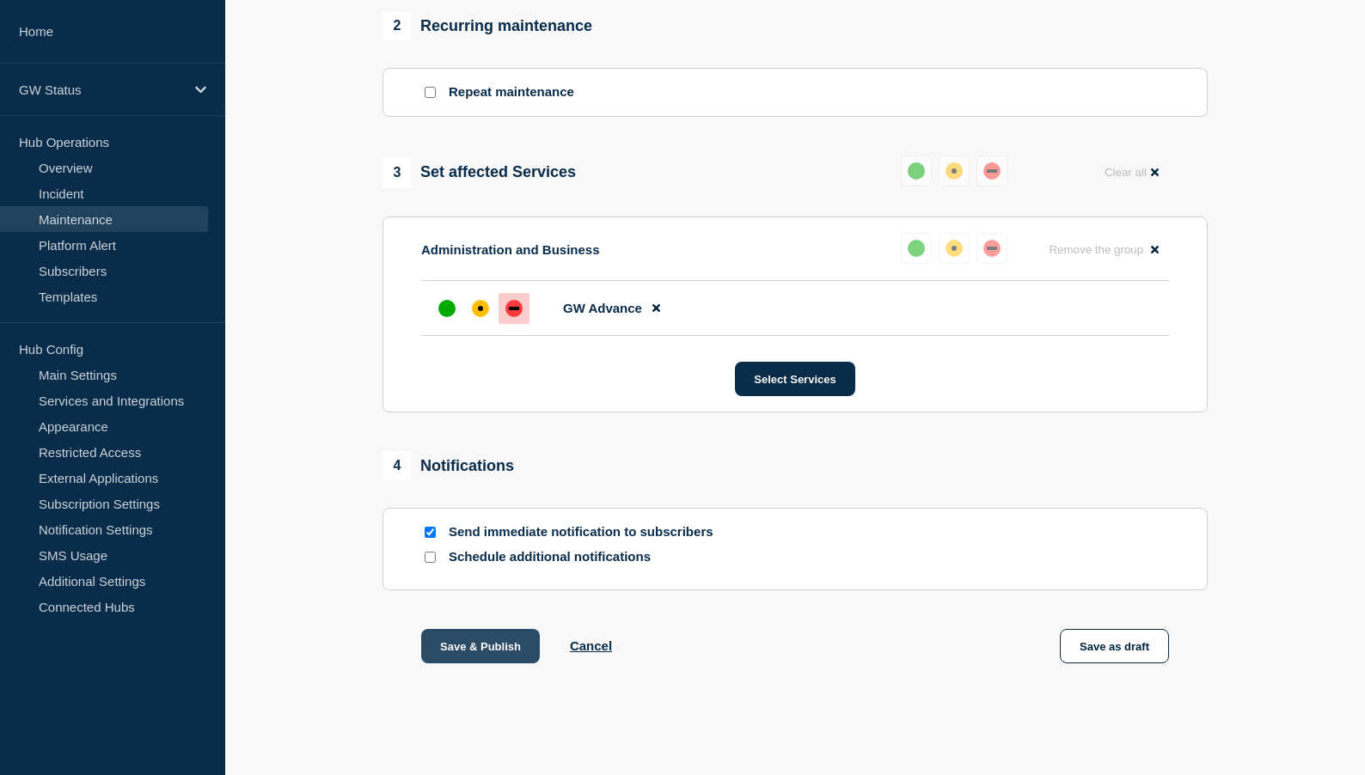 The width and height of the screenshot is (1365, 775). I want to click on input: Schedule additional notifications, so click(430, 557).